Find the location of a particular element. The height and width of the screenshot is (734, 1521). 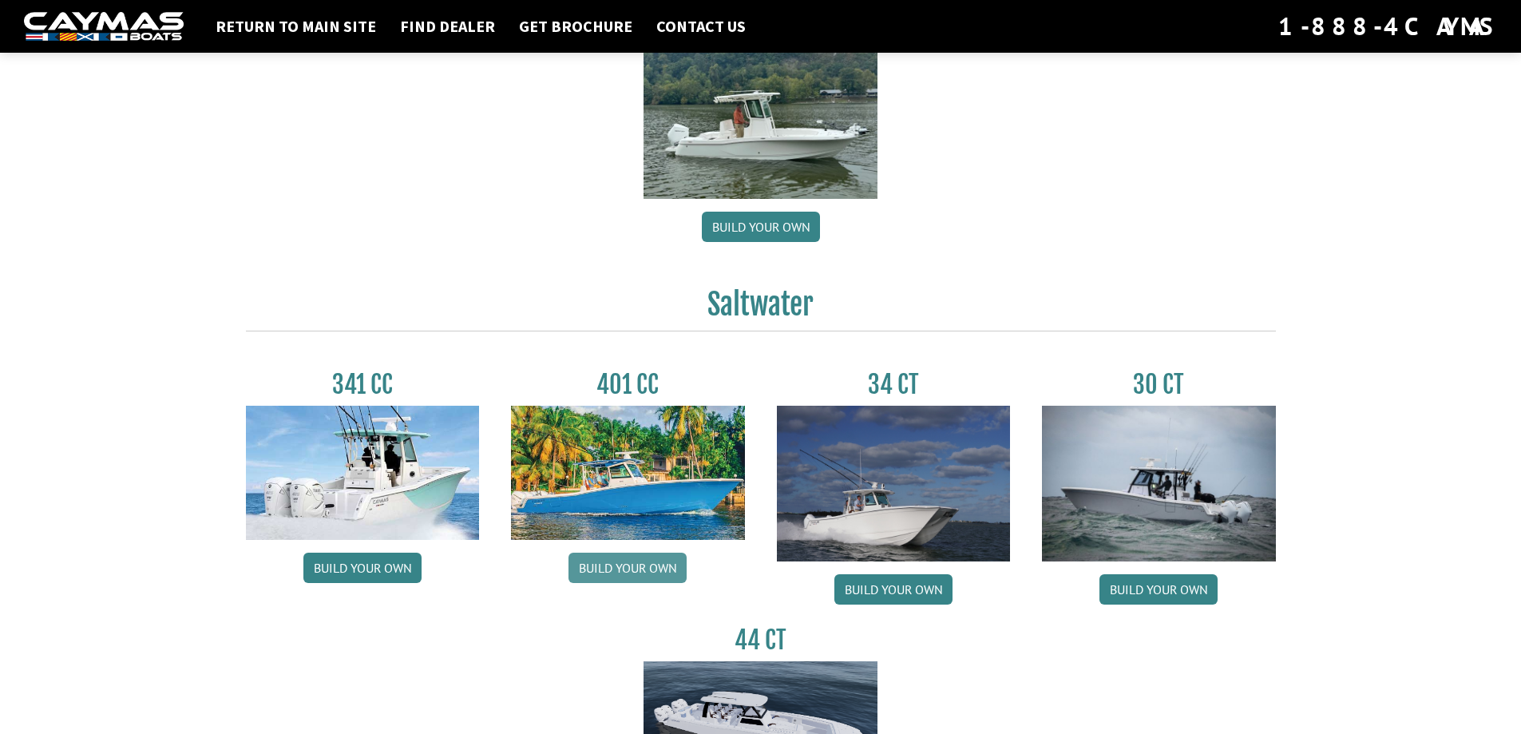

h3: 30 CT is located at coordinates (1158, 384).